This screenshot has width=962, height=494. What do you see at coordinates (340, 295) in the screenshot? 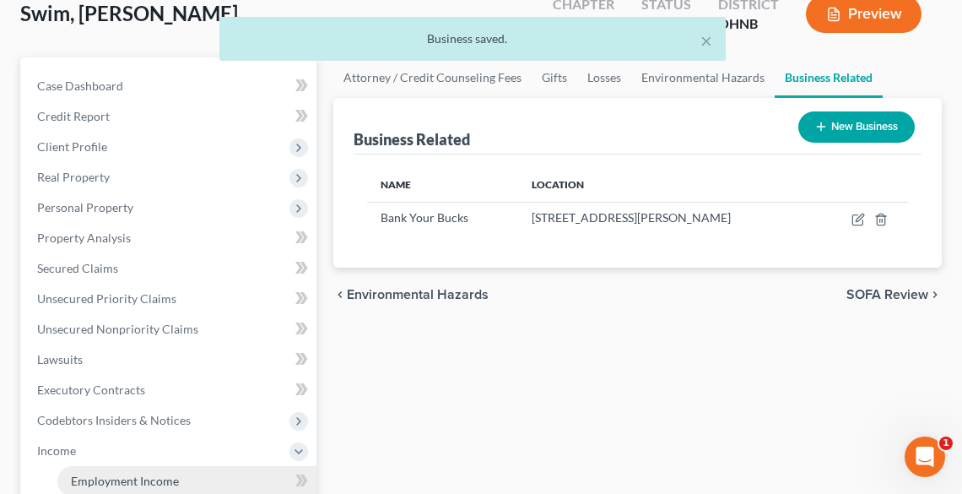
I see `i: chevron_left` at bounding box center [340, 295].